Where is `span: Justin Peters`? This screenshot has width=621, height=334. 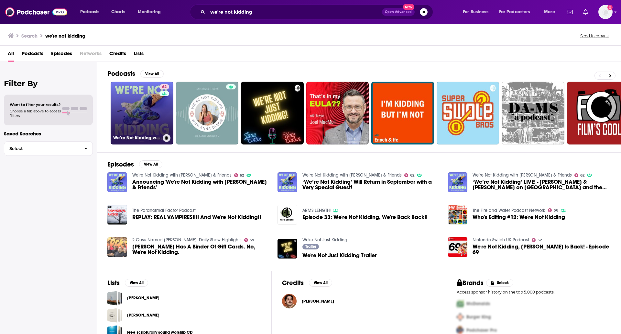 span: Justin Peters is located at coordinates (115, 298).